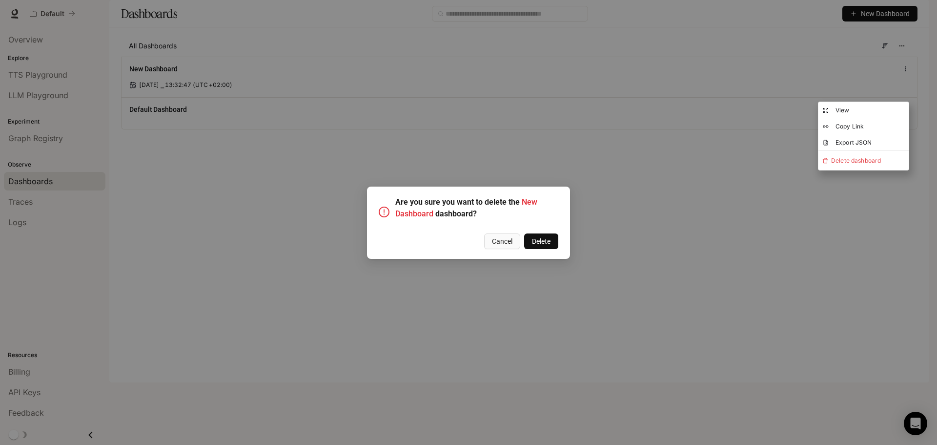 The width and height of the screenshot is (937, 445). What do you see at coordinates (863, 142) in the screenshot?
I see `button: Export JSON` at bounding box center [863, 142].